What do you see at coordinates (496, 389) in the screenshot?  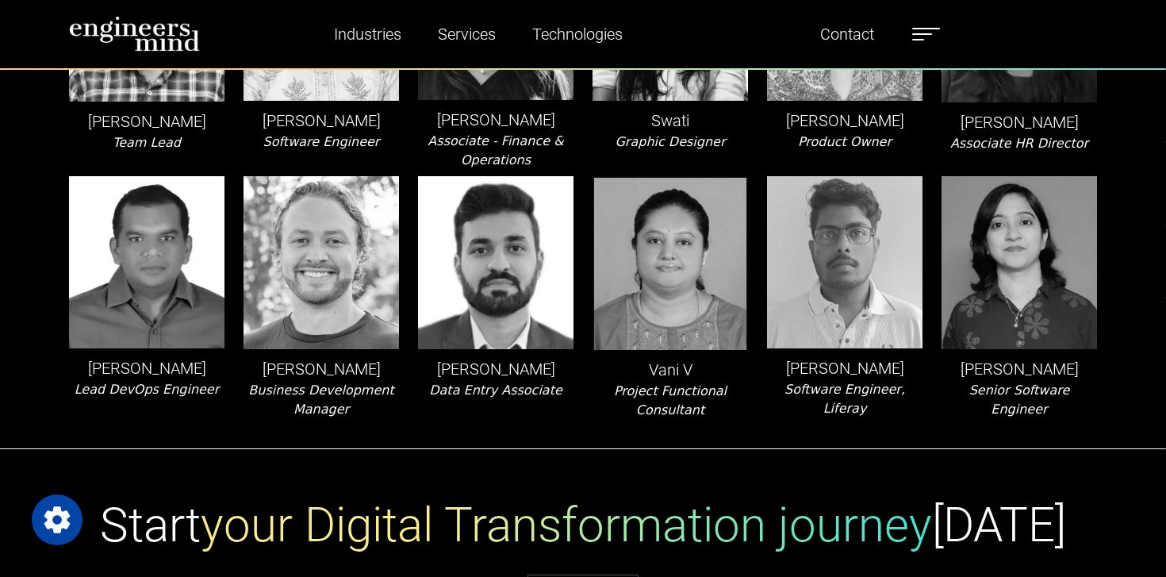 I see `i: Data Entry Associate` at bounding box center [496, 389].